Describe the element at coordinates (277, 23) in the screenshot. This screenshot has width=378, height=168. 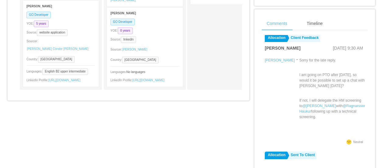
I see `div: Comments` at that location.